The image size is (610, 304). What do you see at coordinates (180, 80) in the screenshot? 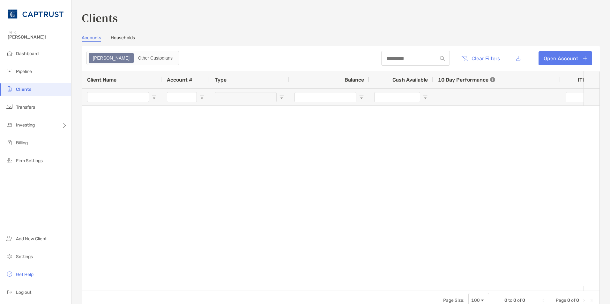
I see `span: Account #` at bounding box center [180, 80].